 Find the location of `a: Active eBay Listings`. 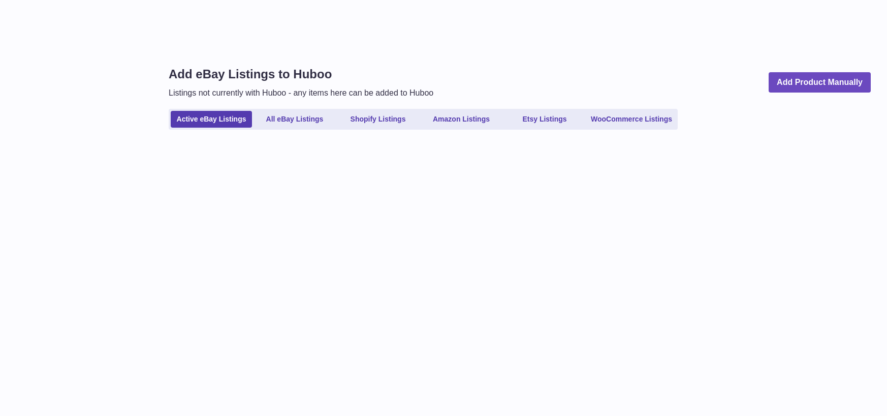

a: Active eBay Listings is located at coordinates (211, 119).